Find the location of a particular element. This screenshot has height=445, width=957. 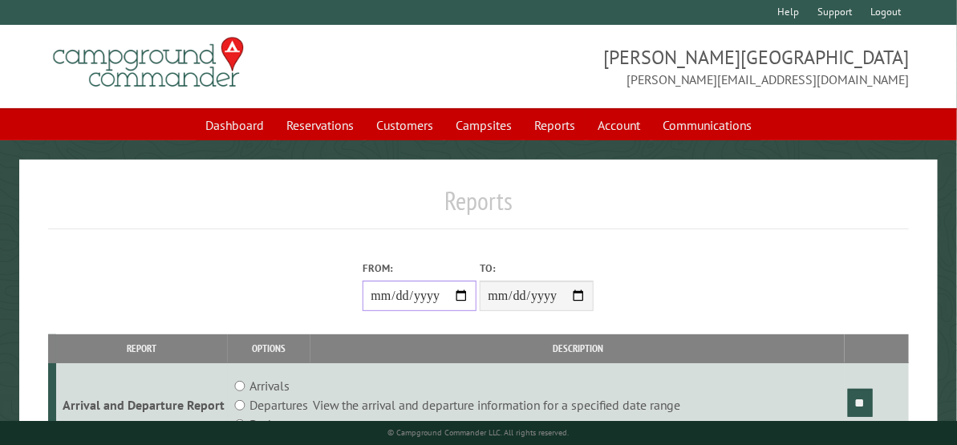

th: Options is located at coordinates (269, 348).